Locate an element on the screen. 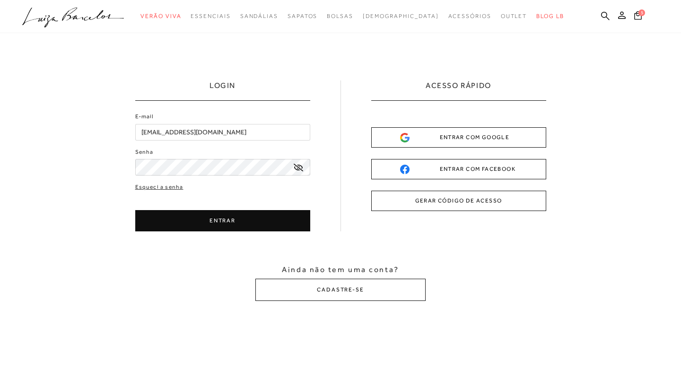 The image size is (681, 388). span: Verão Viva is located at coordinates (161, 16).